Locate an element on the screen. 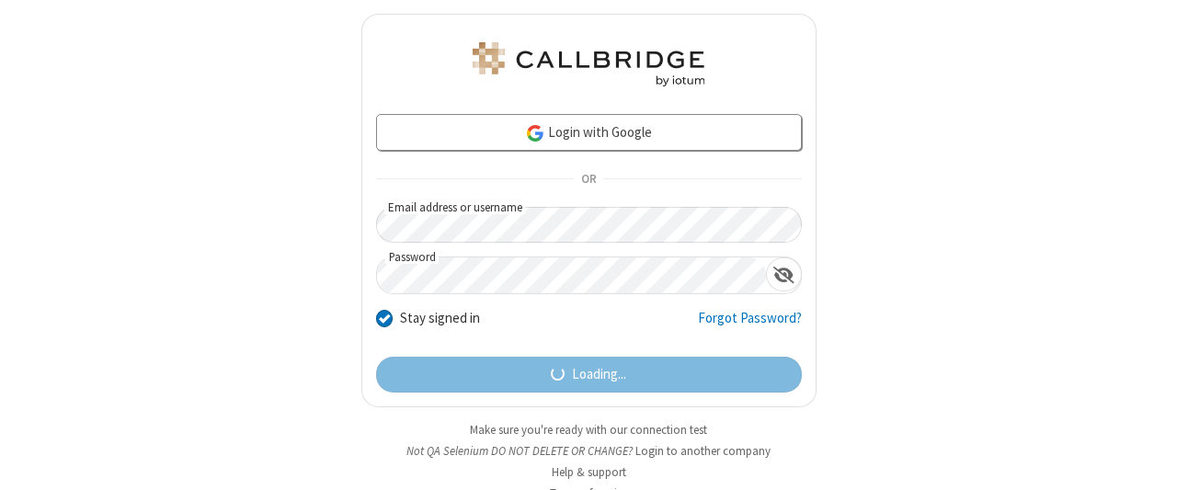 The image size is (1177, 490). label: Stay signed in is located at coordinates (440, 318).